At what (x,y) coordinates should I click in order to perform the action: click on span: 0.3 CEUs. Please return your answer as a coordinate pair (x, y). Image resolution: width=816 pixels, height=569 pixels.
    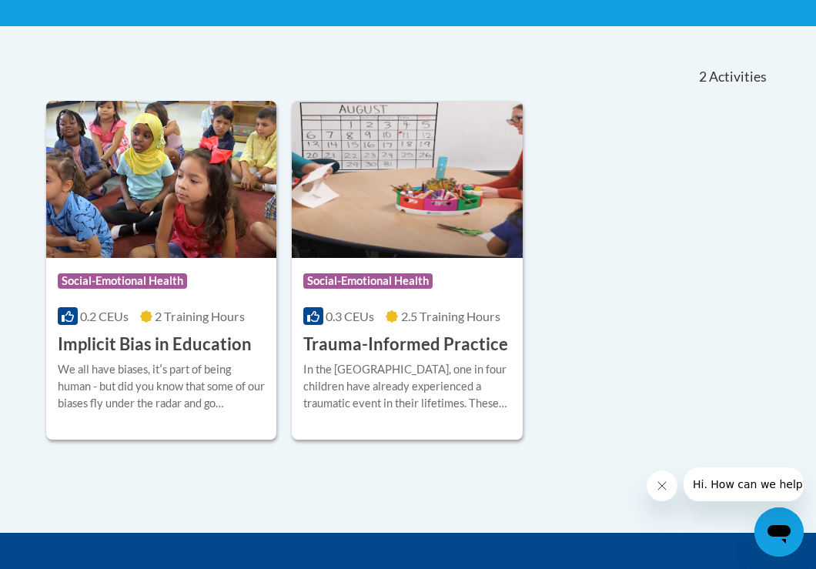
    Looking at the image, I should click on (349, 316).